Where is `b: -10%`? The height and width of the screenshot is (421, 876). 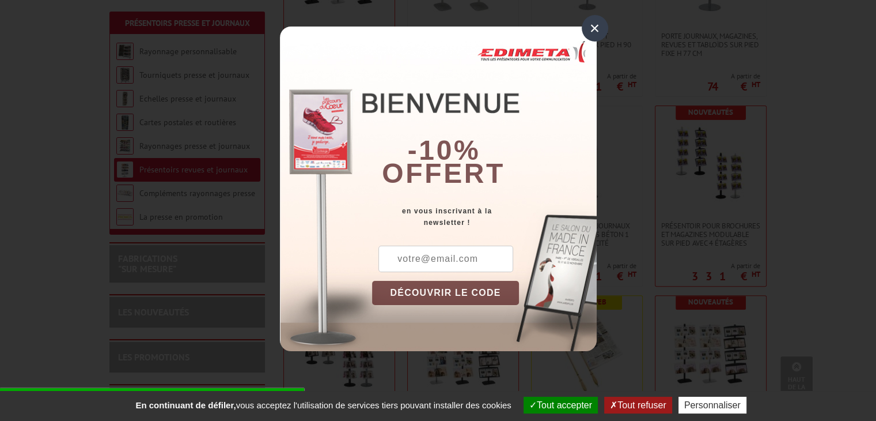
b: -10% is located at coordinates (444, 150).